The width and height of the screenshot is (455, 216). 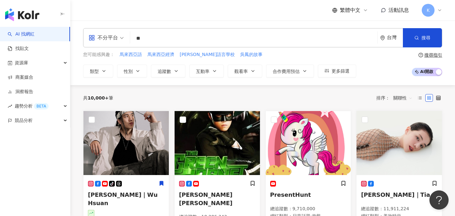 What do you see at coordinates (422, 38) in the screenshot?
I see `button: 搜尋` at bounding box center [422, 38].